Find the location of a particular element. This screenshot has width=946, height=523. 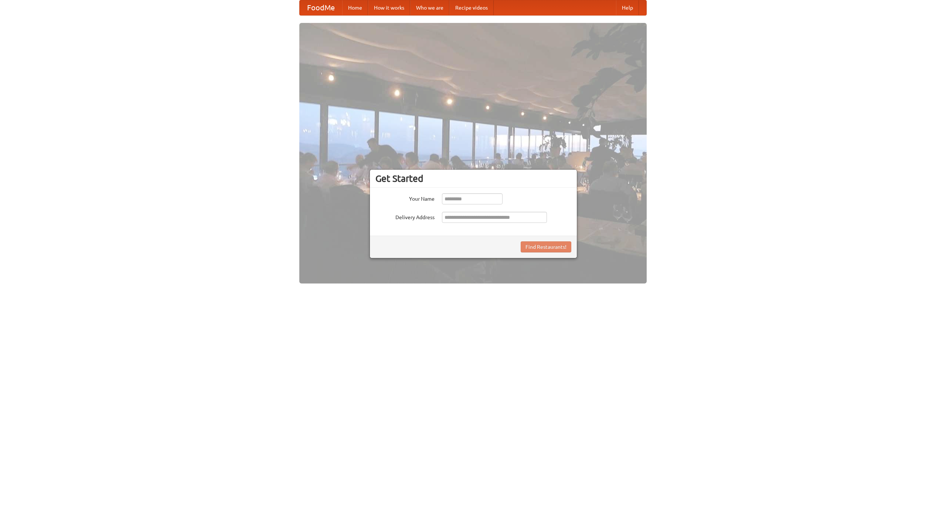

a: Who we are is located at coordinates (430, 8).